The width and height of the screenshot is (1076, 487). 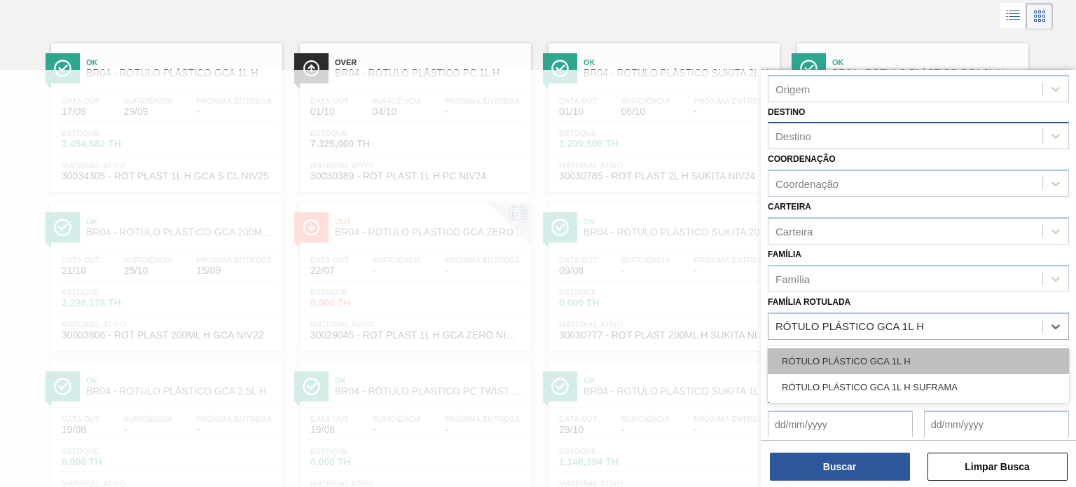 I want to click on div: Coordenação, so click(x=807, y=184).